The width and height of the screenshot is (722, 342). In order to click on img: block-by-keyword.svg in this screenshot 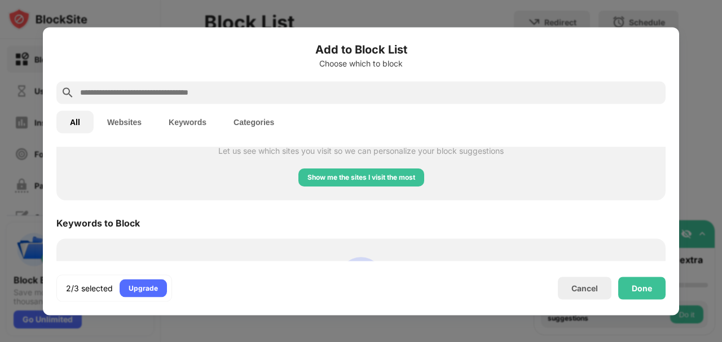, I will do `click(361, 279)`.